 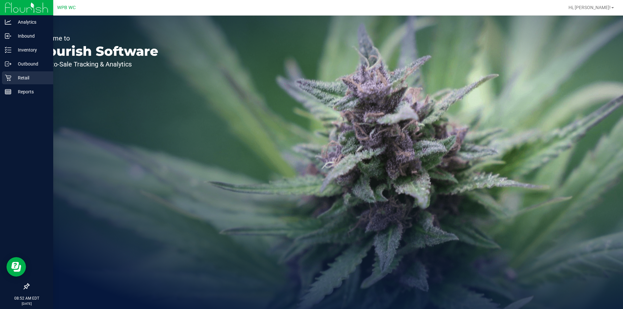 I want to click on p: Welcome to, so click(x=97, y=38).